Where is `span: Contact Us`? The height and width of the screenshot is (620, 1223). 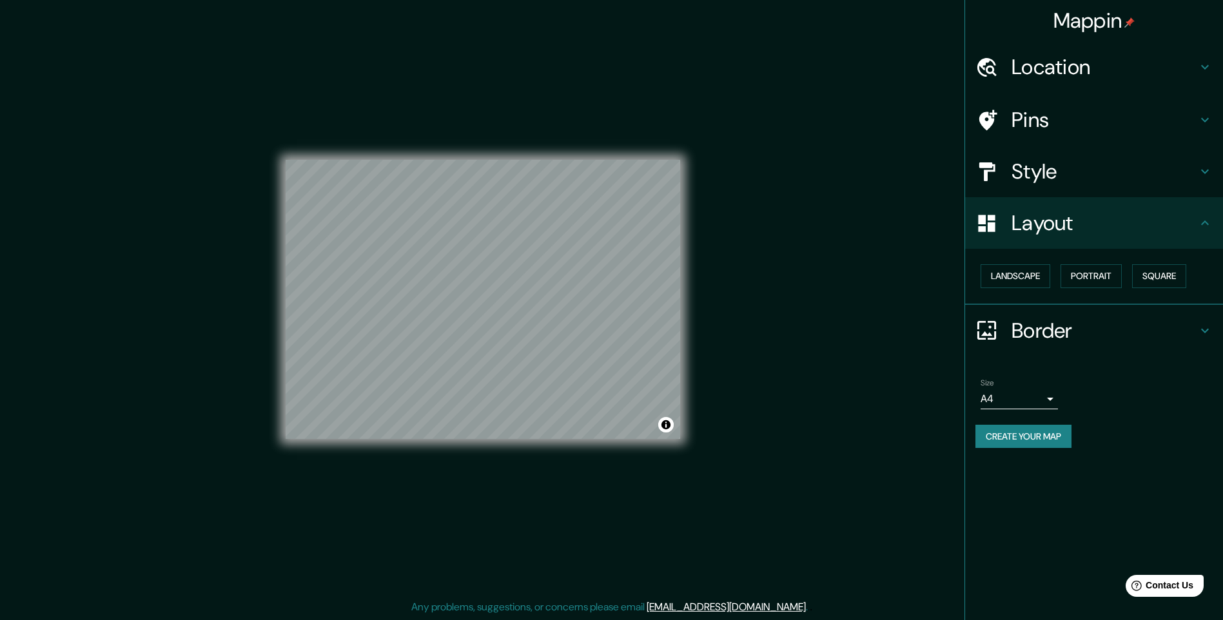 span: Contact Us is located at coordinates (61, 15).